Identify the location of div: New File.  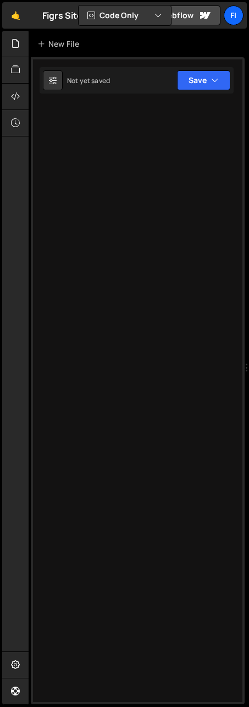
(61, 44).